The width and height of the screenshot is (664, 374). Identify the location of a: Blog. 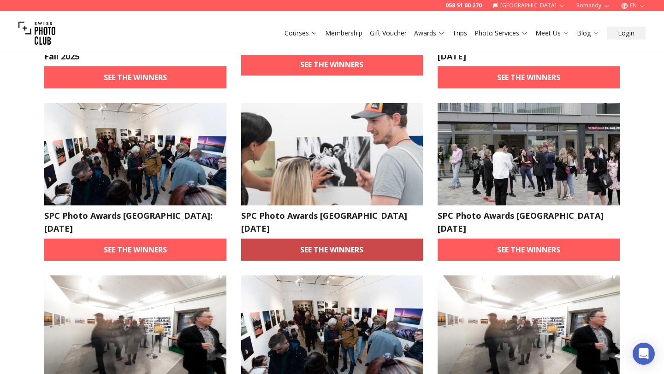
(588, 33).